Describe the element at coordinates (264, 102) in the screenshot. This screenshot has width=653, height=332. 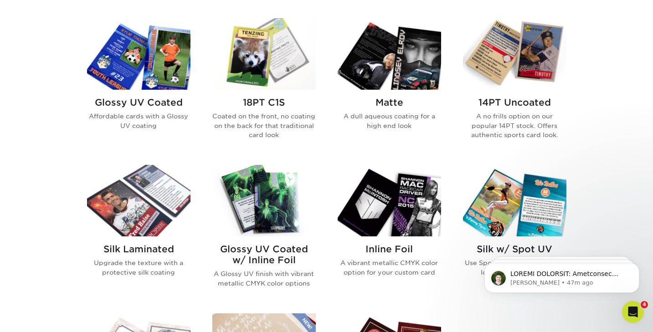
I see `h2: 18PT C1S` at that location.